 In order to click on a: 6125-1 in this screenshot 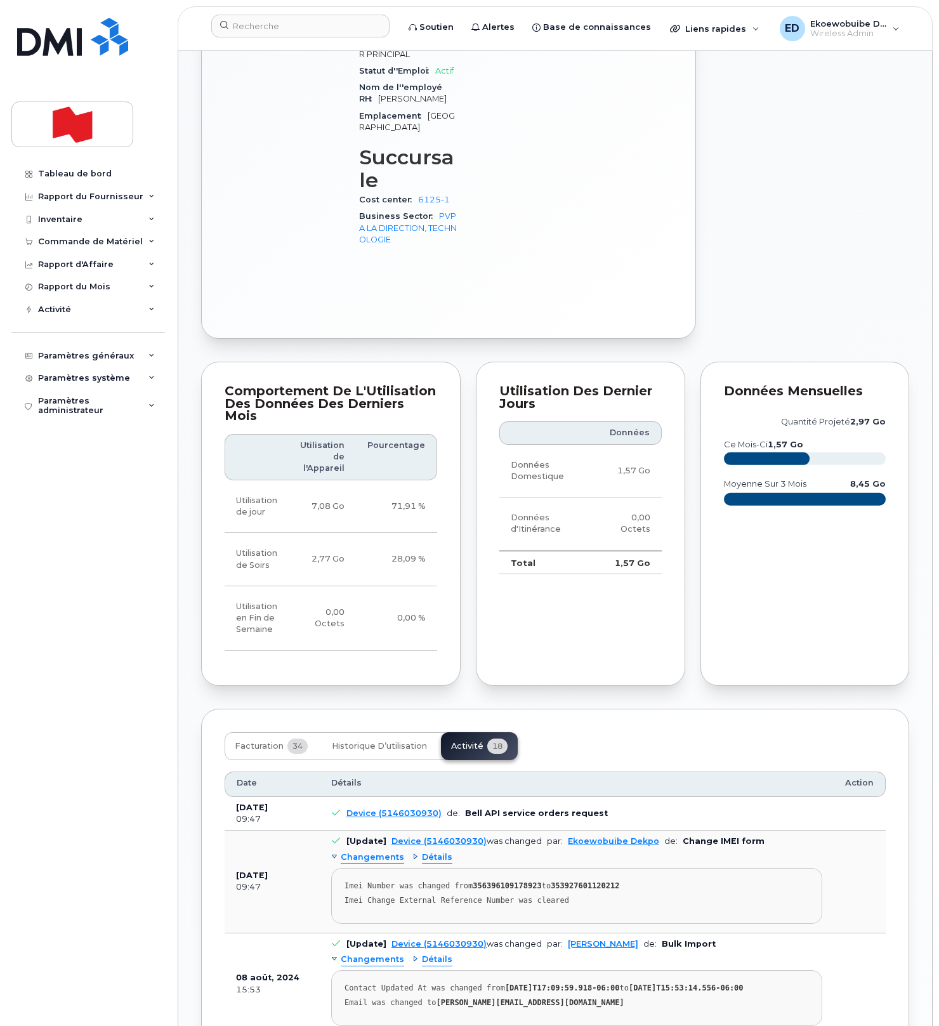, I will do `click(434, 199)`.